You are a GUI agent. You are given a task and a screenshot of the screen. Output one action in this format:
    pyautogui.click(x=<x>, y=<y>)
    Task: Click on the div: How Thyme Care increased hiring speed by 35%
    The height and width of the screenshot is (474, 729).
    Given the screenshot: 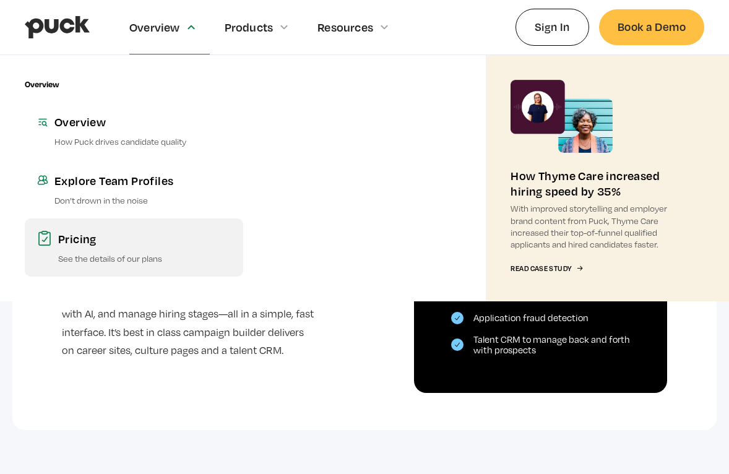 What is the action you would take?
    pyautogui.click(x=595, y=183)
    